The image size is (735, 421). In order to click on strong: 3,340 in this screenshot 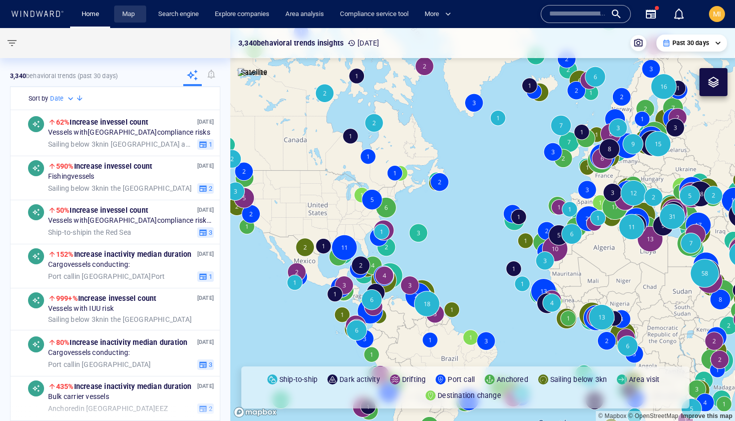, I will do `click(18, 76)`.